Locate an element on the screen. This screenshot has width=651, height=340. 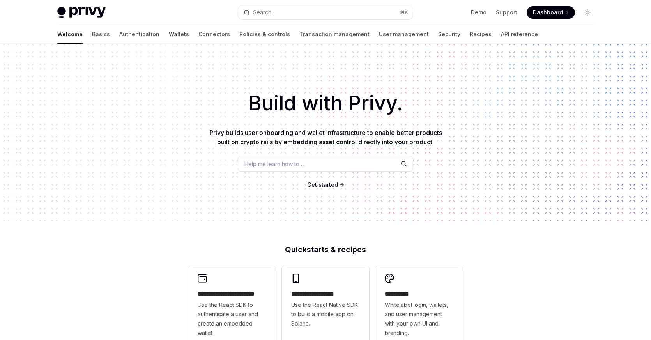
a: Transaction management is located at coordinates (334, 34).